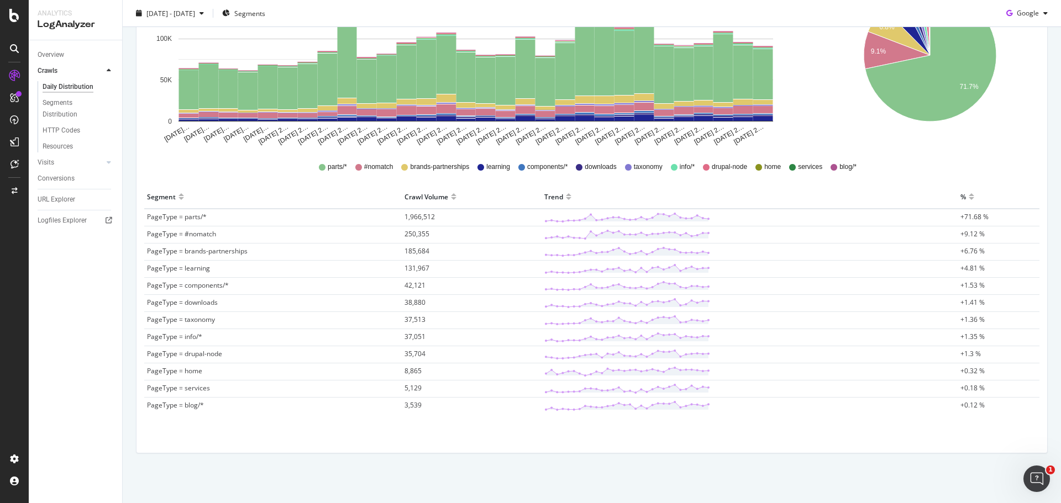 This screenshot has width=1061, height=503. What do you see at coordinates (973, 319) in the screenshot?
I see `span: +1.36 %` at bounding box center [973, 319].